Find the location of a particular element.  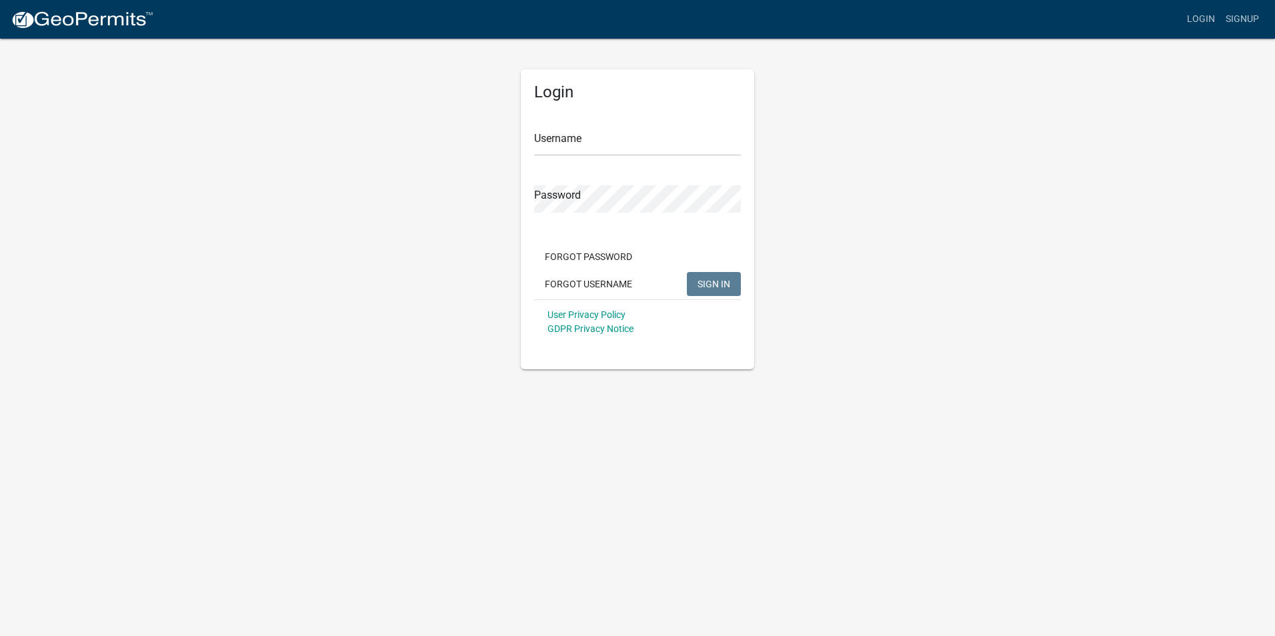

a: User Privacy Policy is located at coordinates (586, 315).